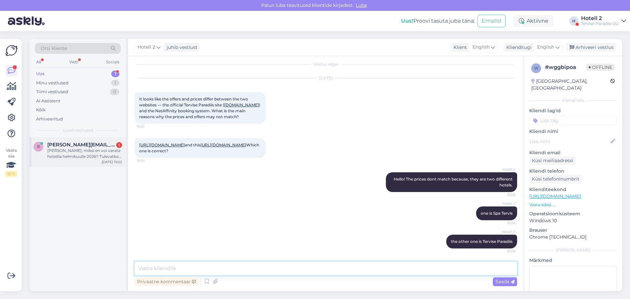 This screenshot has height=299, width=630. What do you see at coordinates (573, 111) in the screenshot?
I see `p: Kliendi tag'id` at bounding box center [573, 111].